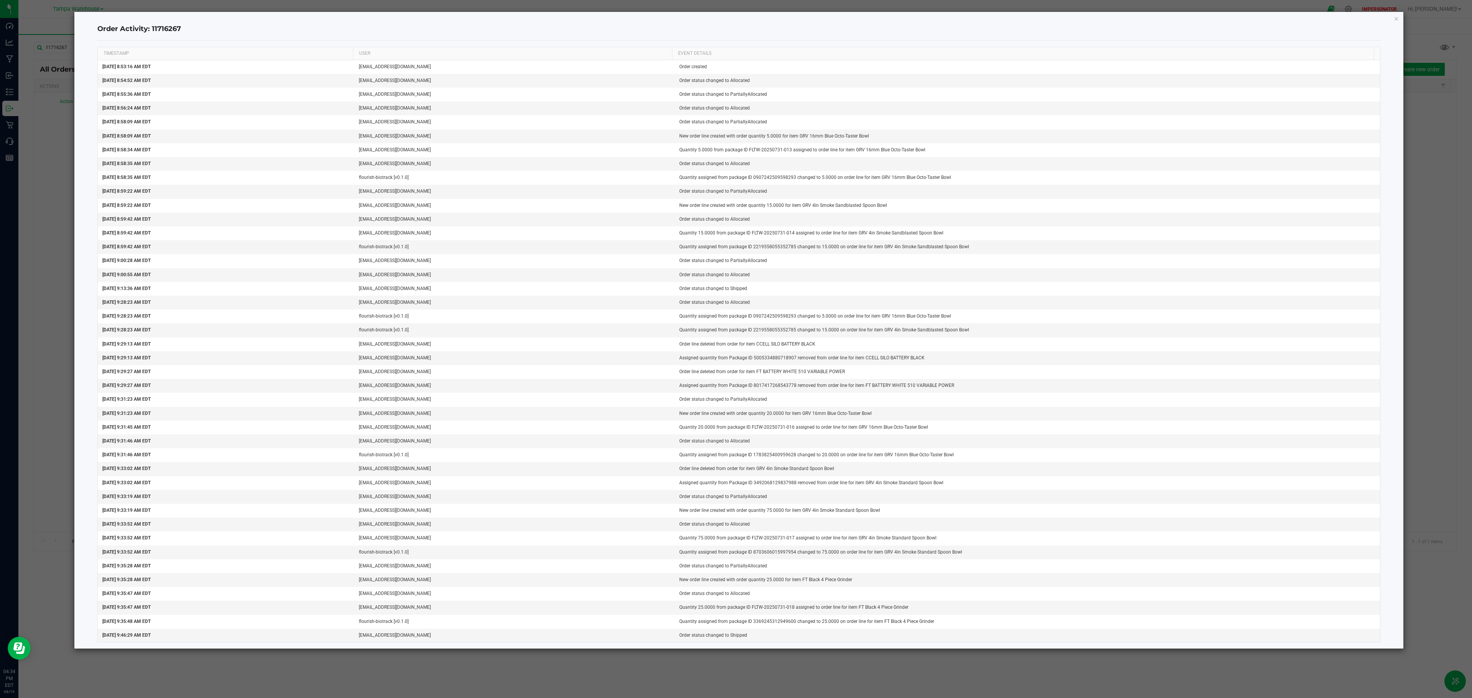 Image resolution: width=1472 pixels, height=698 pixels. Describe the element at coordinates (1027, 386) in the screenshot. I see `td: Assigned quantity from Package ID 8017417268543778 removed from order line for item FT BATTERY WH...` at that location.